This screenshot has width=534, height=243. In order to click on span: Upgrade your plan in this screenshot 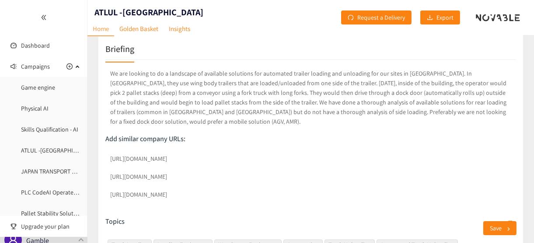, I will do `click(51, 227)`.